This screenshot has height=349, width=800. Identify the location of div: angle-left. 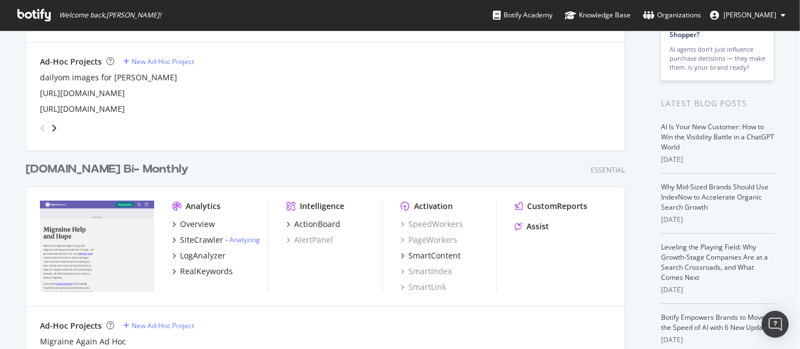
(43, 128).